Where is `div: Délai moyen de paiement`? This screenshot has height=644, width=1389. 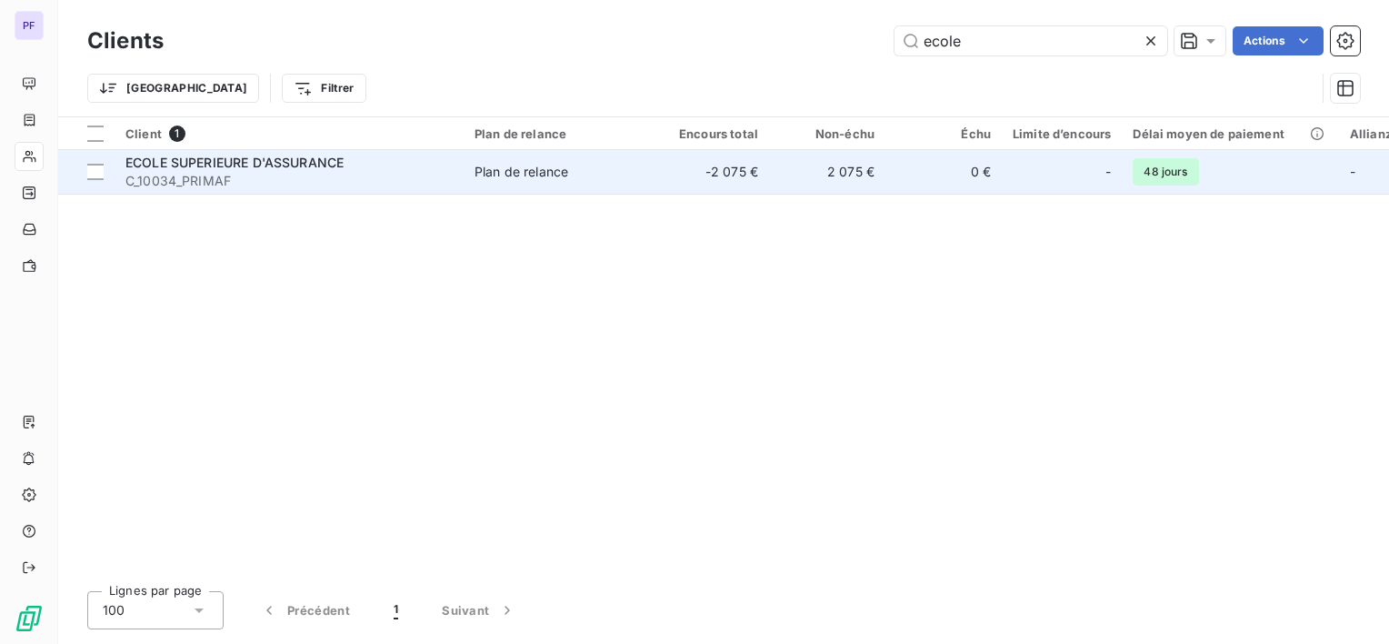 div: Délai moyen de paiement is located at coordinates (1230, 134).